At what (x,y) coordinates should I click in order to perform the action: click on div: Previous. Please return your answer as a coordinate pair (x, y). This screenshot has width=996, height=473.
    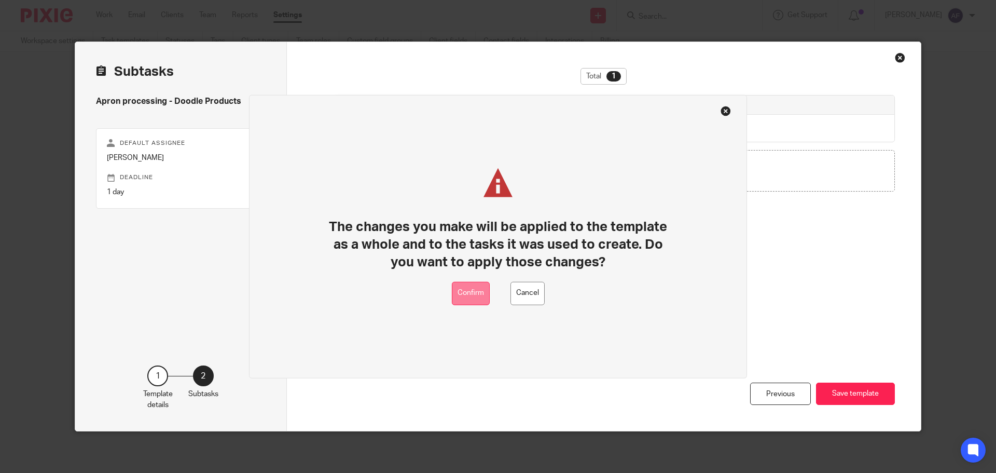
    Looking at the image, I should click on (780, 393).